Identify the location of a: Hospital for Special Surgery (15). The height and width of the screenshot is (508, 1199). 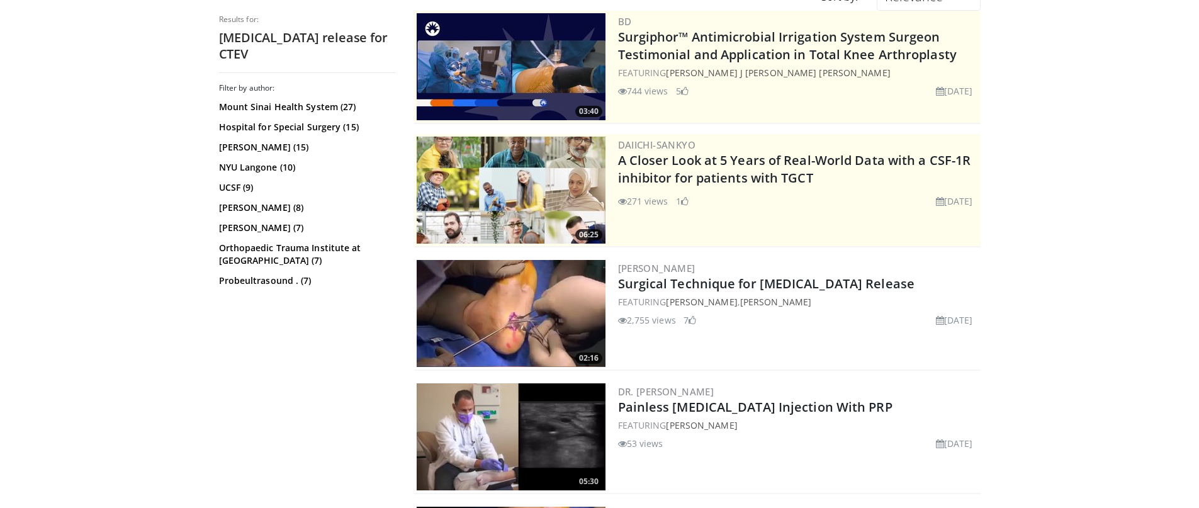
(305, 127).